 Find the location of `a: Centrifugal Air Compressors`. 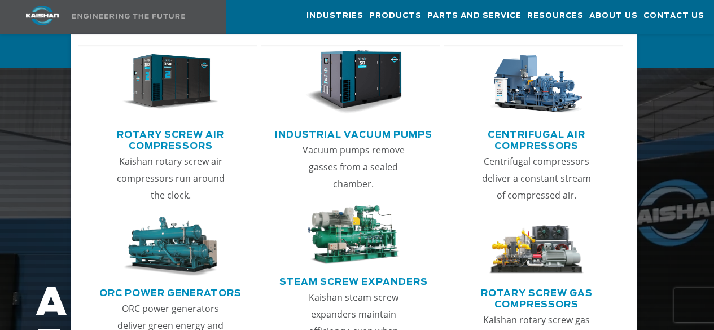

a: Centrifugal Air Compressors is located at coordinates (537, 139).